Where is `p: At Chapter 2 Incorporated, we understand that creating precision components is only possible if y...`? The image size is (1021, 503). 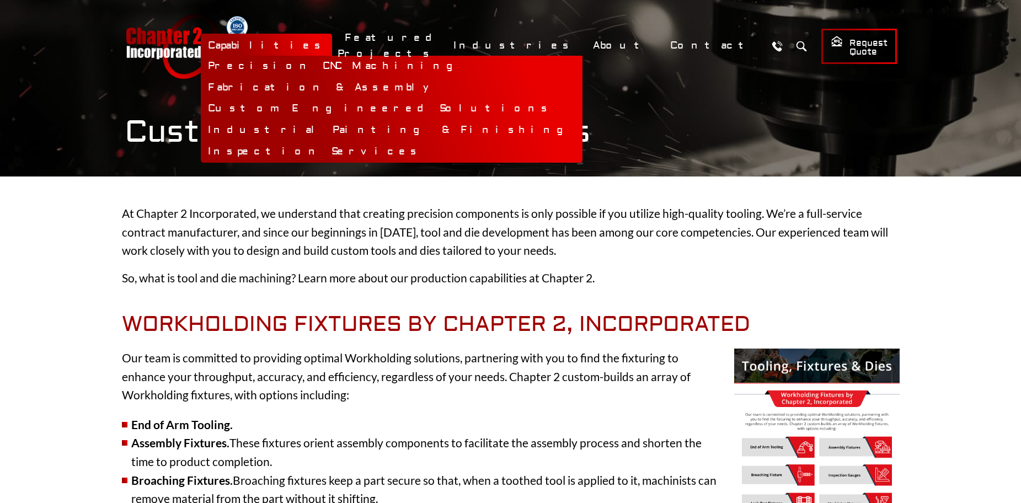
p: At Chapter 2 Incorporated, we understand that creating precision components is only possible if y... is located at coordinates (511, 232).